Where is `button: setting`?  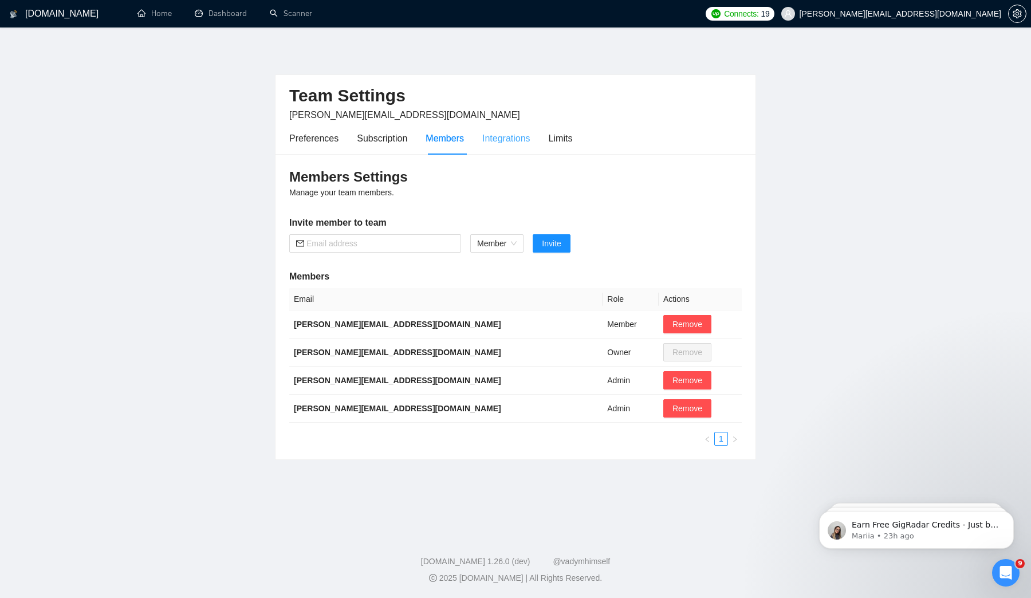
button: setting is located at coordinates (1017, 14).